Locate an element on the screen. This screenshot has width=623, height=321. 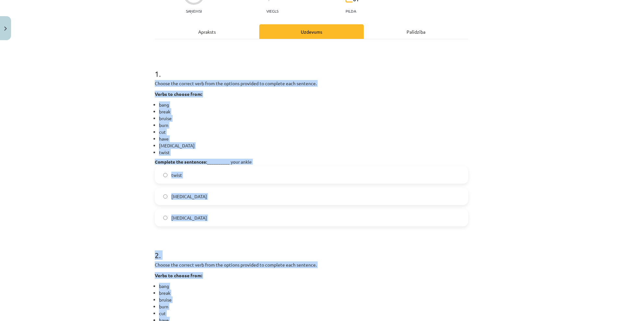
p: Viegls is located at coordinates (272, 11).